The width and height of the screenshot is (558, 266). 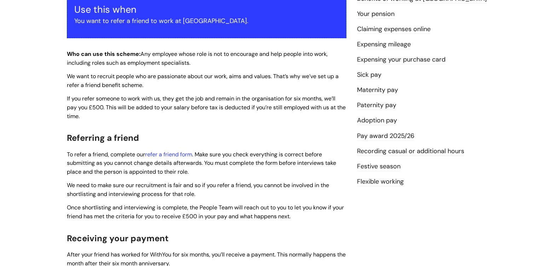 I want to click on a: Pay award 2025/26, so click(x=386, y=136).